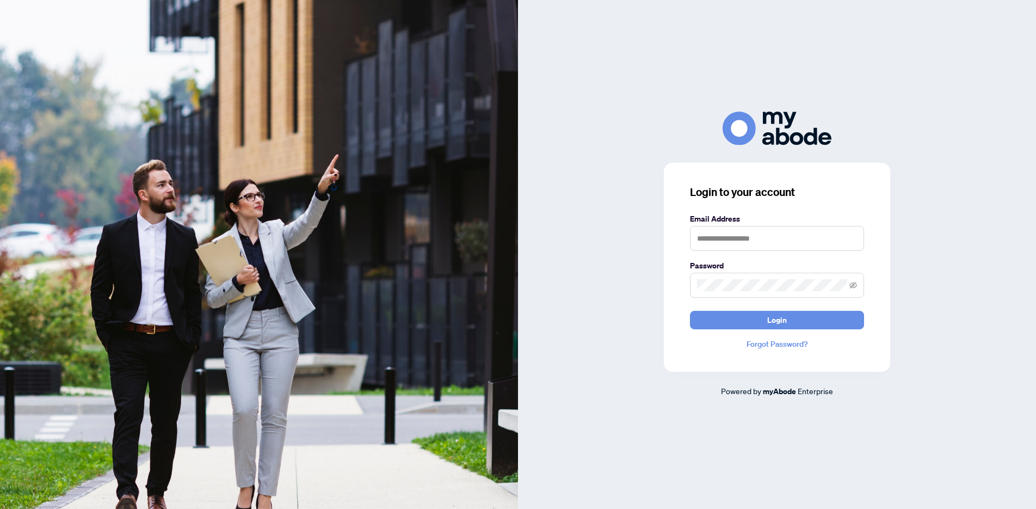 The width and height of the screenshot is (1036, 509). Describe the element at coordinates (777, 320) in the screenshot. I see `button: Login` at that location.